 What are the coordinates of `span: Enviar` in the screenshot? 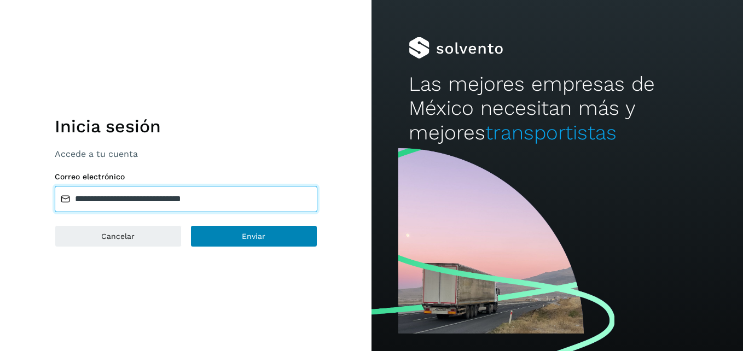 It's located at (253, 236).